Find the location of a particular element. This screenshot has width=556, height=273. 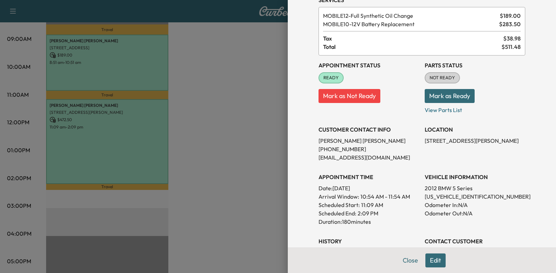

p: Arrival Window: is located at coordinates (369, 197).